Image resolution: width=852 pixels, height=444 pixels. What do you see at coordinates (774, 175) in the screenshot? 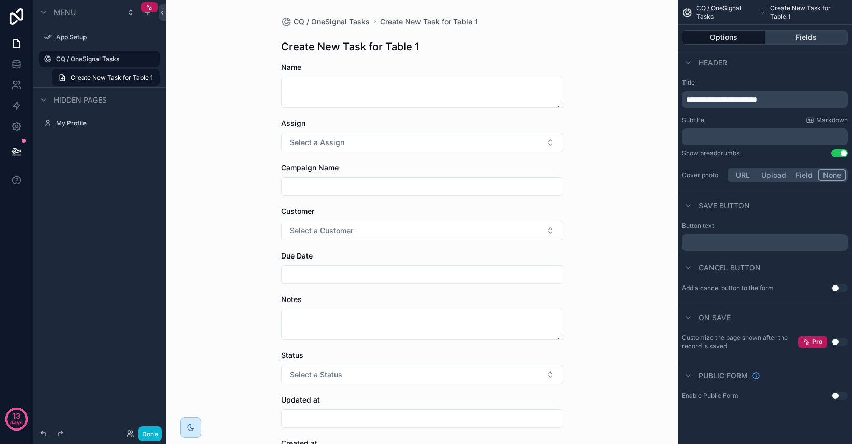
I see `button: Upload` at bounding box center [774, 175].